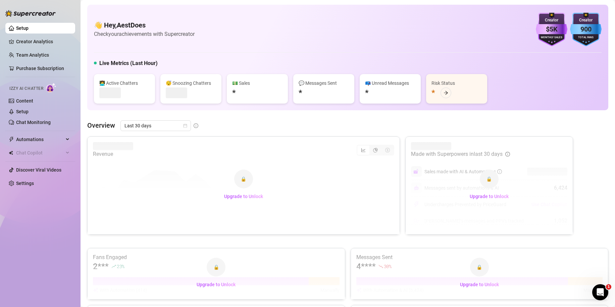 This screenshot has height=307, width=615. Describe the element at coordinates (33, 55) in the screenshot. I see `a: Team Analytics` at that location.